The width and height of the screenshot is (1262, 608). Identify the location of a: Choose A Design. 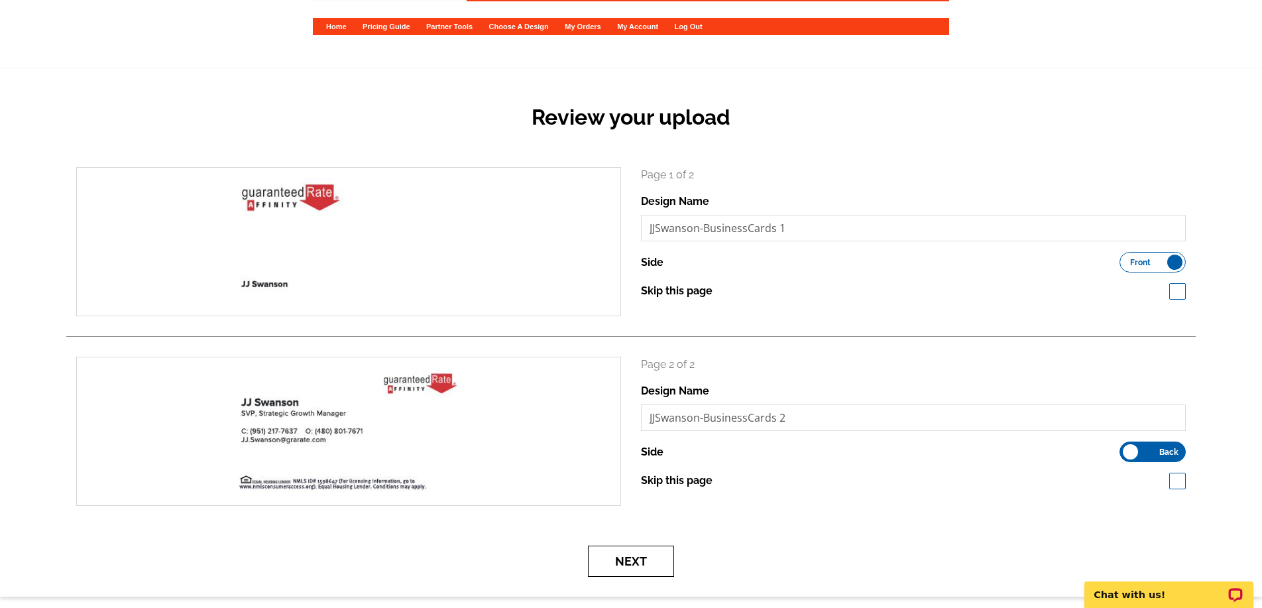
(519, 27).